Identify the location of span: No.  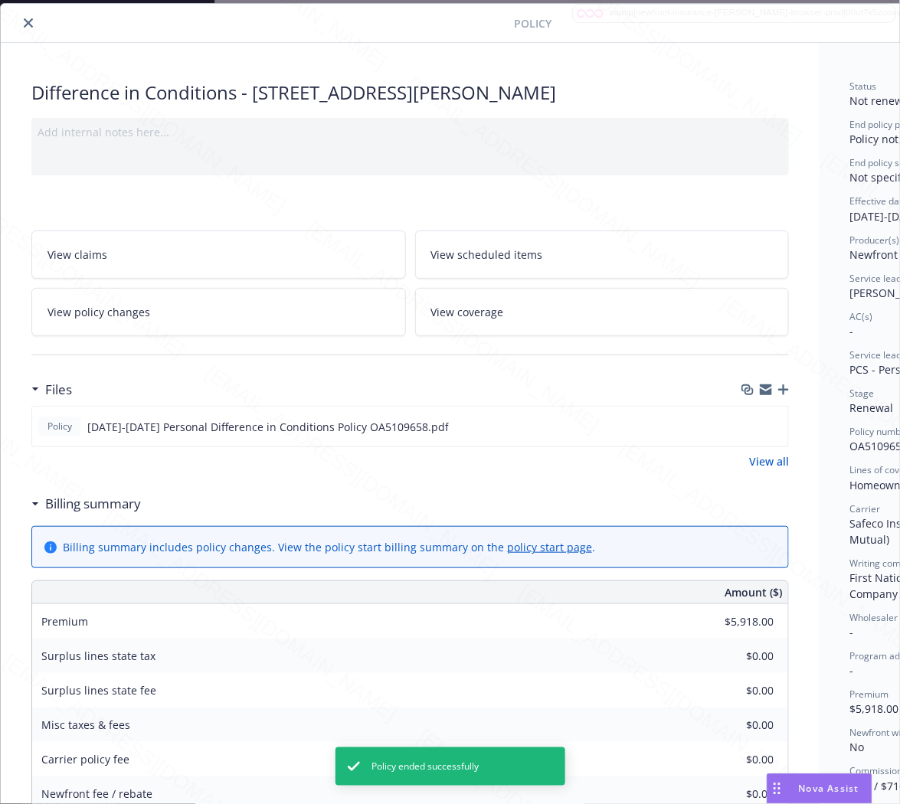
(857, 747).